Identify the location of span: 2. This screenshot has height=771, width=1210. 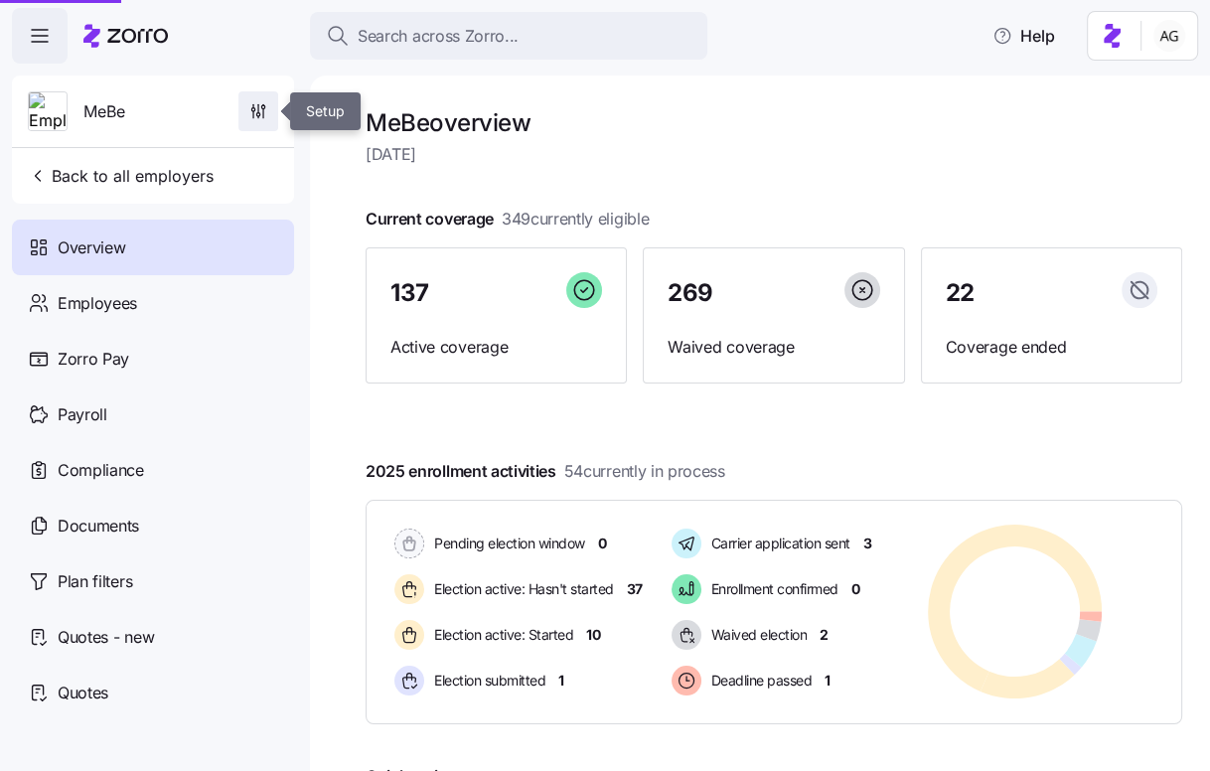
(823, 635).